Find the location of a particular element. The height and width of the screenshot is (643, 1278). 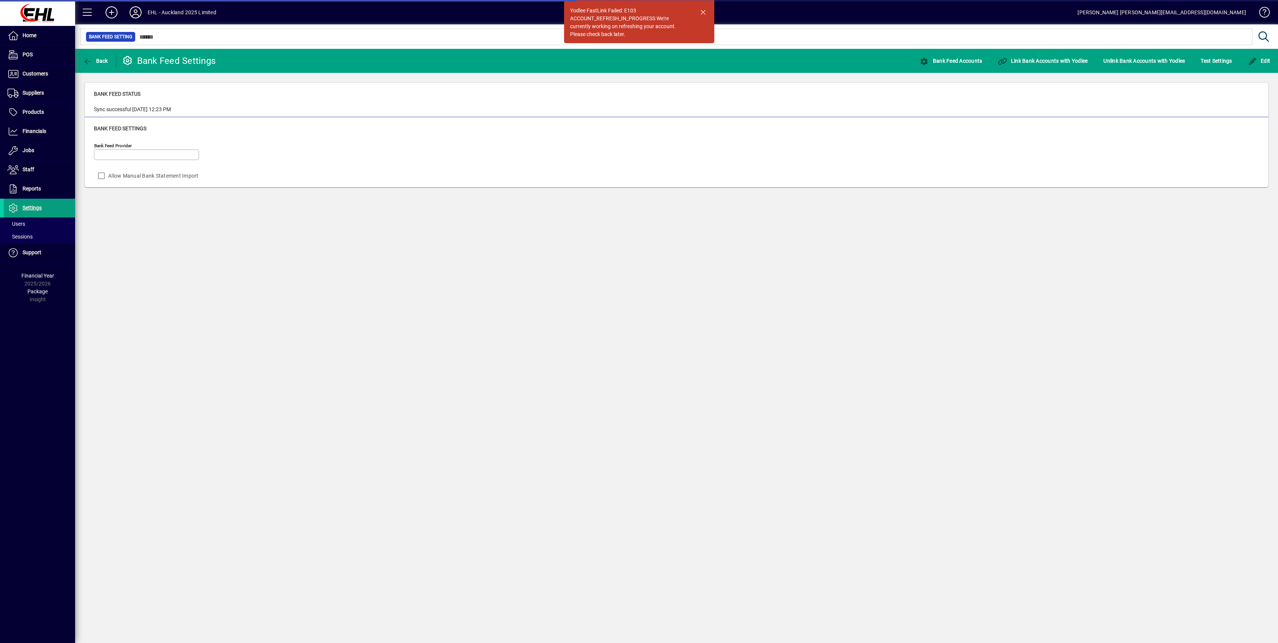

span: Back is located at coordinates (95, 61).